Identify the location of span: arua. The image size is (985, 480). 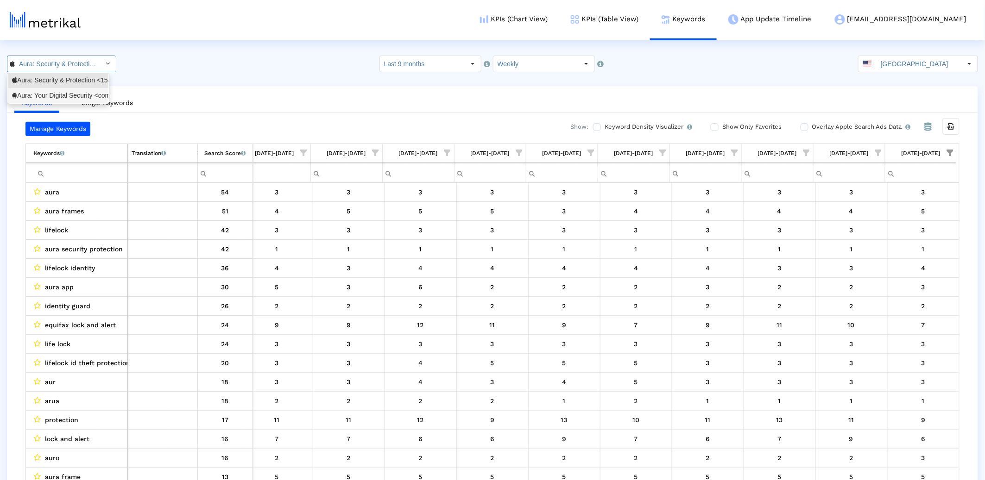
(52, 401).